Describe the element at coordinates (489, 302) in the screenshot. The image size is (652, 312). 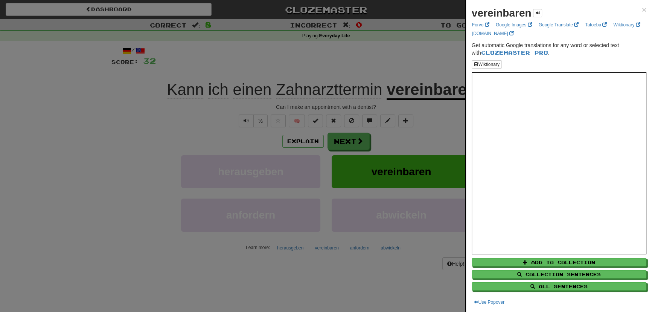
I see `button: Use Popover` at that location.